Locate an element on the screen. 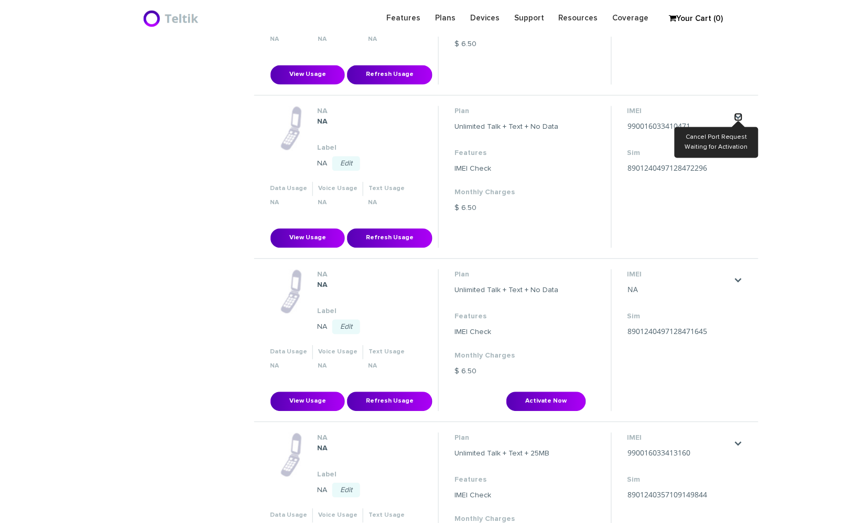  dd: Unlimited Talk + Text + 25MB is located at coordinates (501, 454).